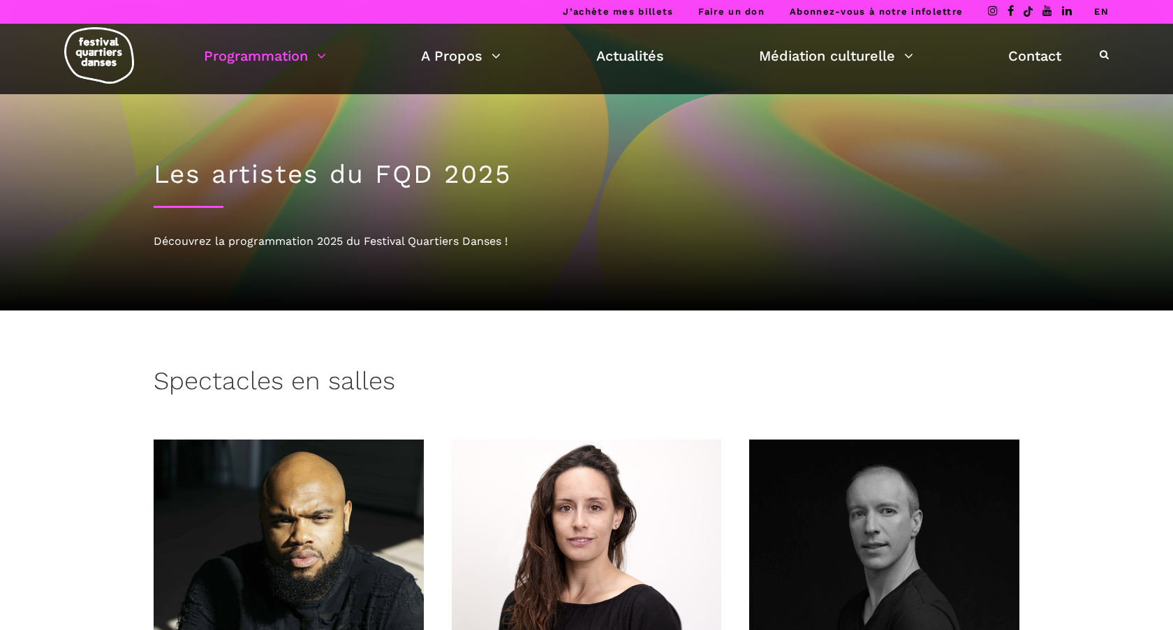  I want to click on a: Faire un don, so click(731, 11).